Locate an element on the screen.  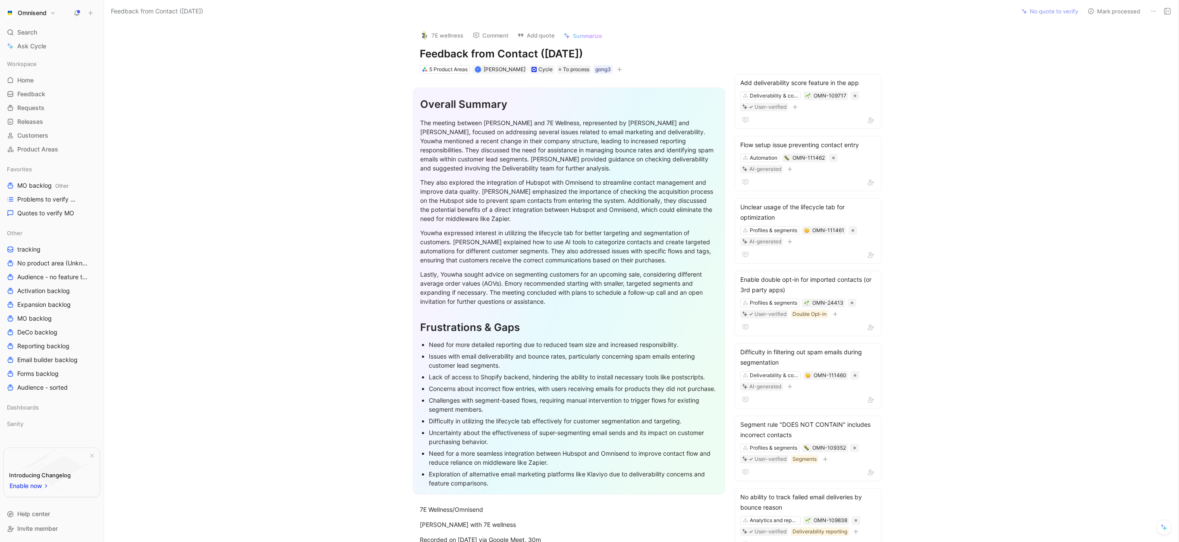
div: Dashboards is located at coordinates (52, 409).